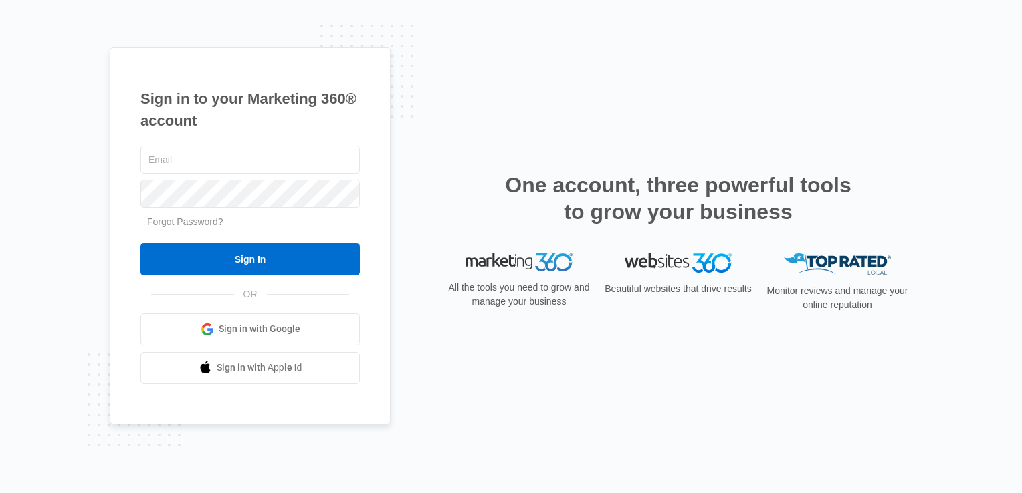 The height and width of the screenshot is (493, 1022). Describe the element at coordinates (259, 329) in the screenshot. I see `span: Sign in with Google` at that location.